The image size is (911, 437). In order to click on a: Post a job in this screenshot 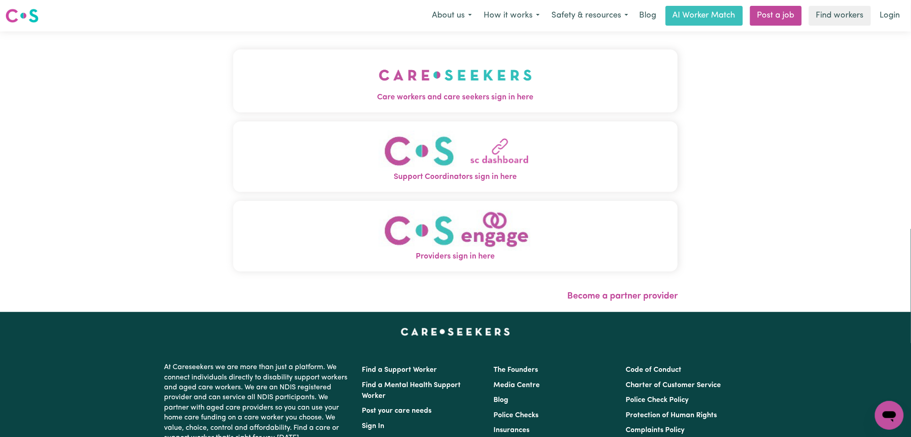, I will do `click(776, 16)`.